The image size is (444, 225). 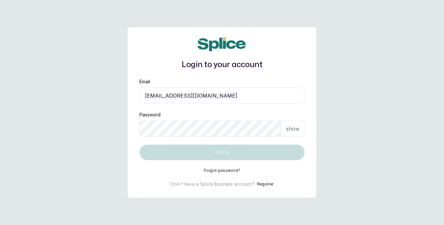 I want to click on button: Forgot password?, so click(x=222, y=171).